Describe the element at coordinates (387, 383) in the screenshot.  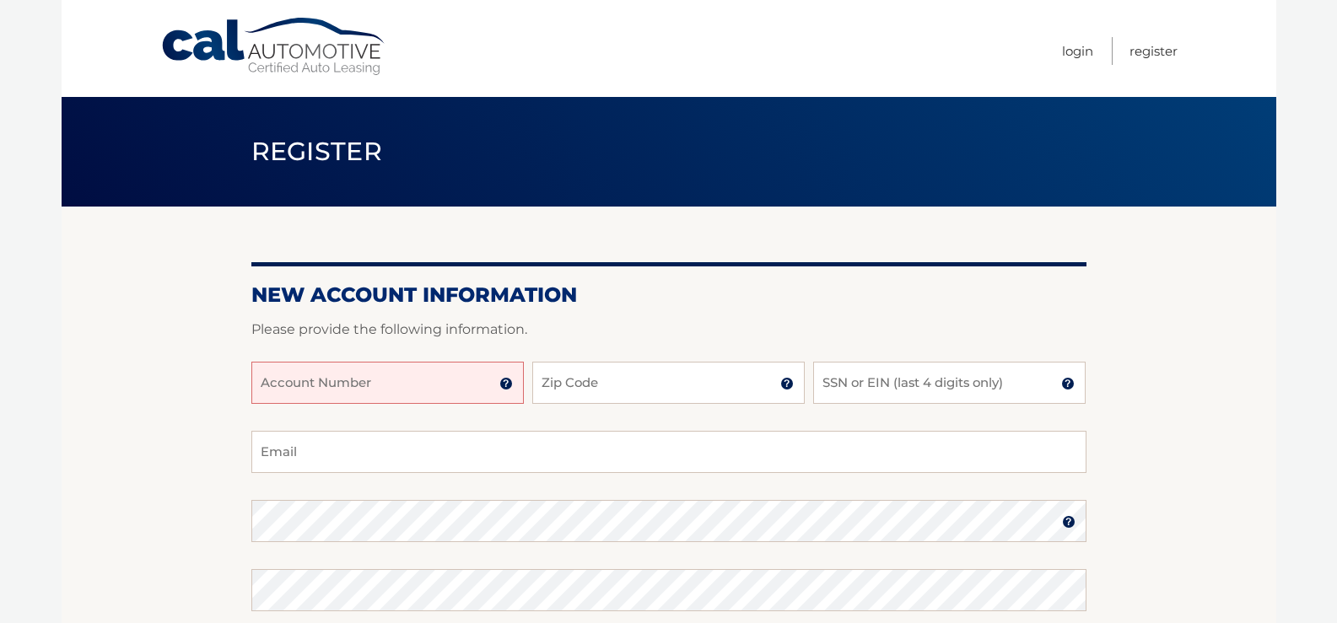
I see `input: Account Number` at that location.